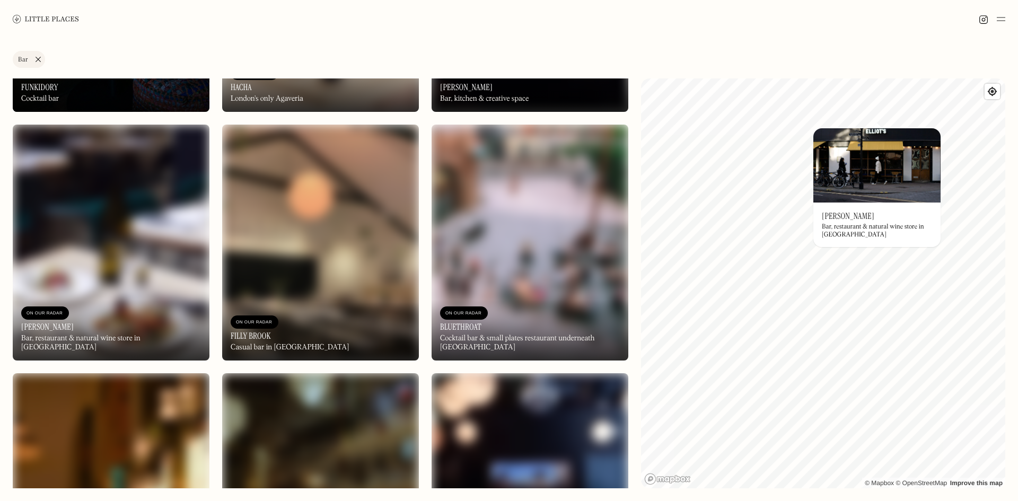 The height and width of the screenshot is (501, 1018). Describe the element at coordinates (484, 99) in the screenshot. I see `div: Bar, kitchen & creative space` at that location.